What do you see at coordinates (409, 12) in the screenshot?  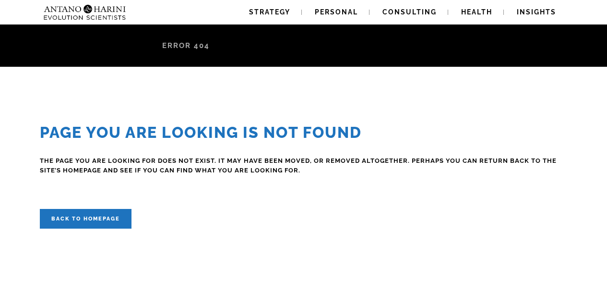 I see `span: Consulting` at bounding box center [409, 12].